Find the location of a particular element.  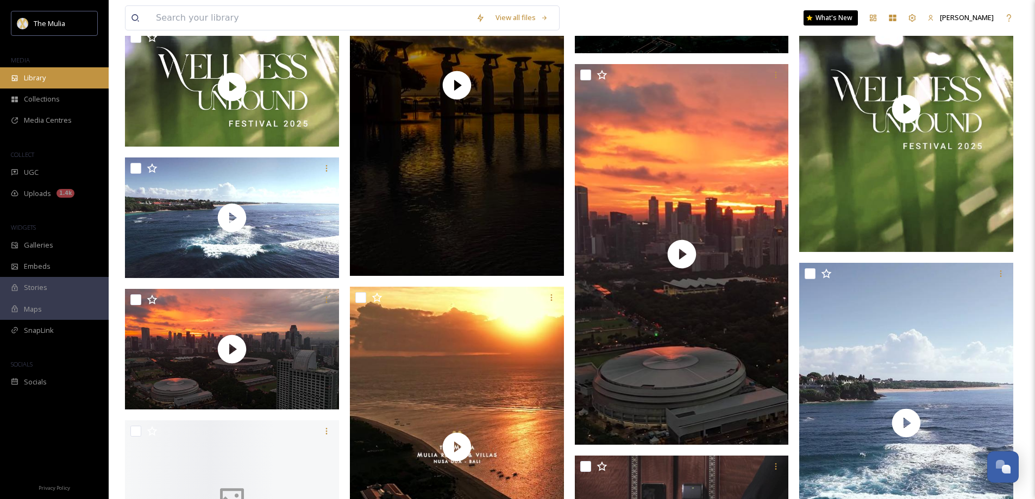

a: What's New is located at coordinates (831, 18).